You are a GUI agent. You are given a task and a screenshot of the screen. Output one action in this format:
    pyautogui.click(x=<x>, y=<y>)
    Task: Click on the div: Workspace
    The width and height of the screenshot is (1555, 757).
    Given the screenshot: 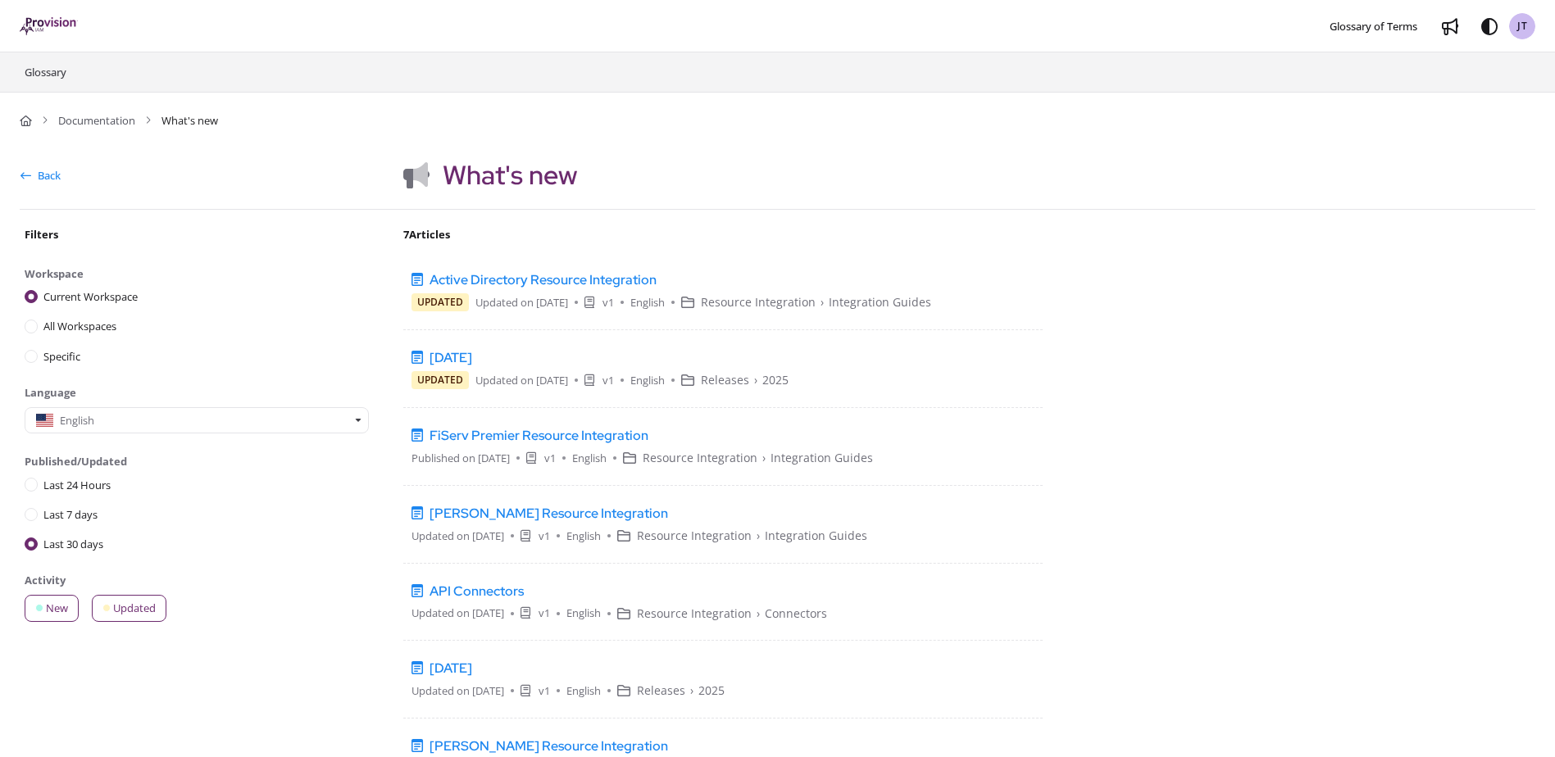 What is the action you would take?
    pyautogui.click(x=54, y=274)
    